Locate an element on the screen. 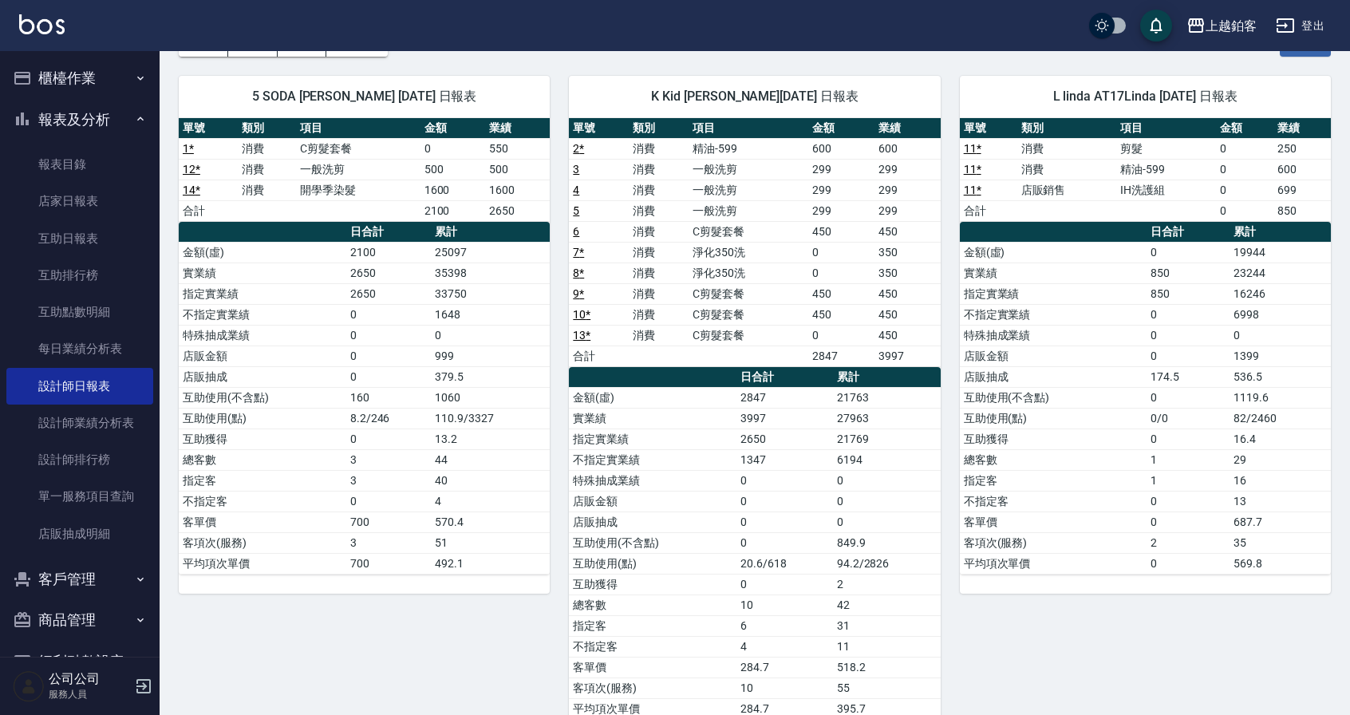 The height and width of the screenshot is (715, 1350). td: 客項次(服務) is located at coordinates (1053, 543).